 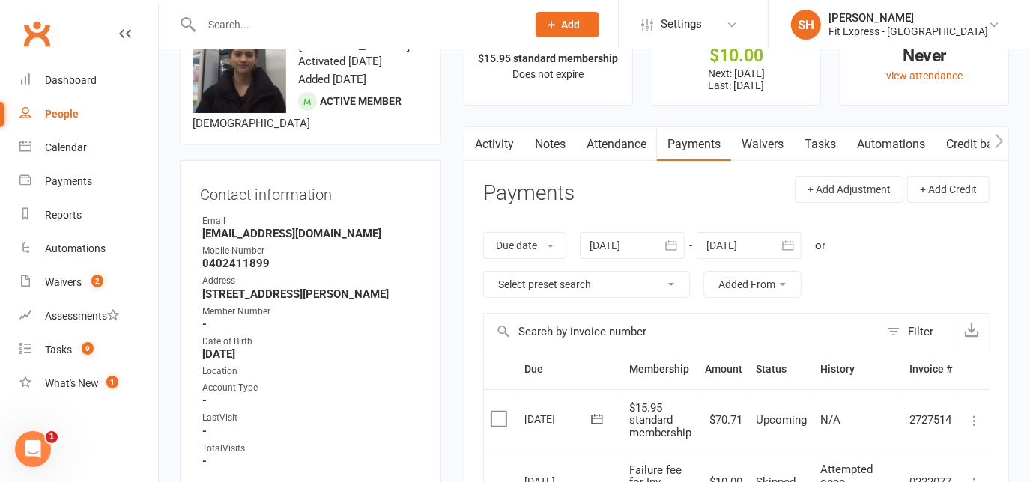 I want to click on button: Filter, so click(x=916, y=332).